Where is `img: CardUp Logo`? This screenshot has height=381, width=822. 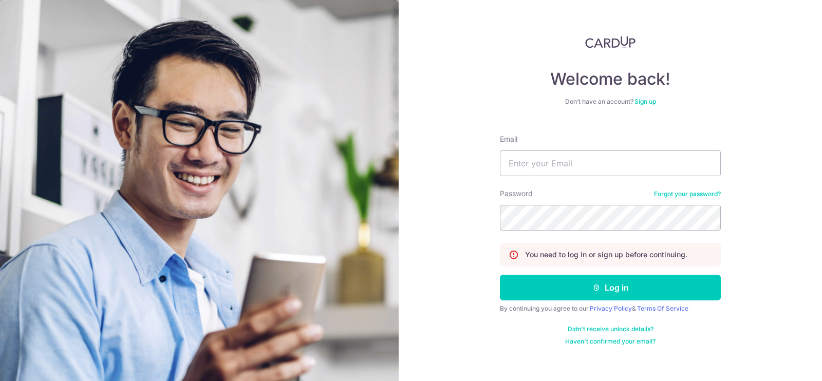 img: CardUp Logo is located at coordinates (611, 42).